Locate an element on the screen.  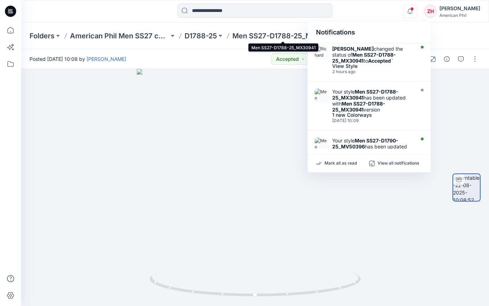
strong: Accepted is located at coordinates (379, 60).